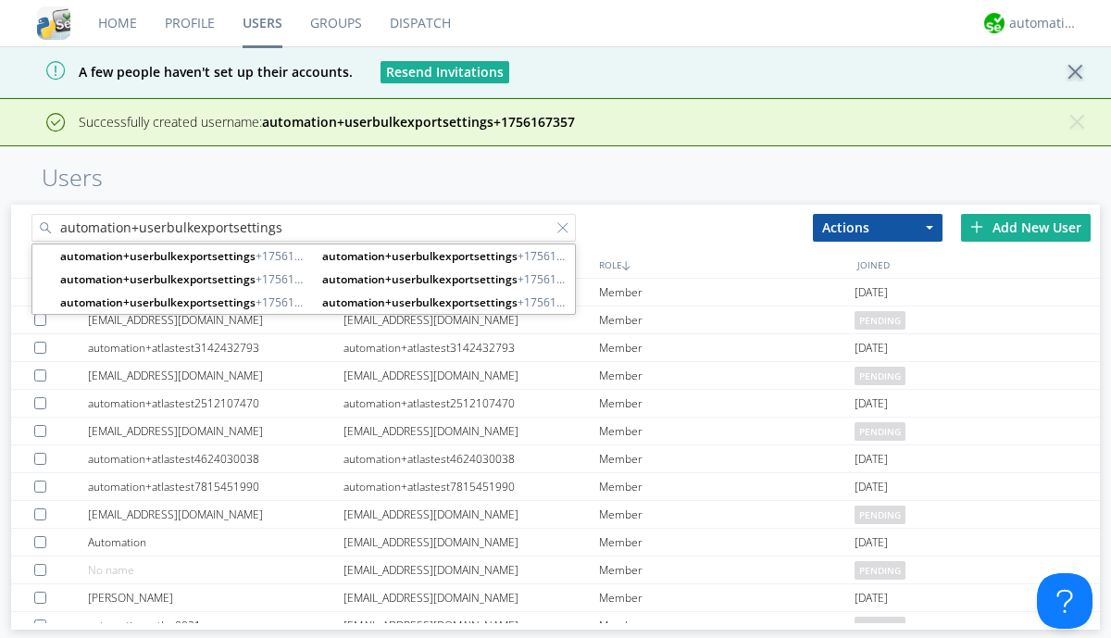 The height and width of the screenshot is (638, 1111). I want to click on button: Actions, so click(878, 228).